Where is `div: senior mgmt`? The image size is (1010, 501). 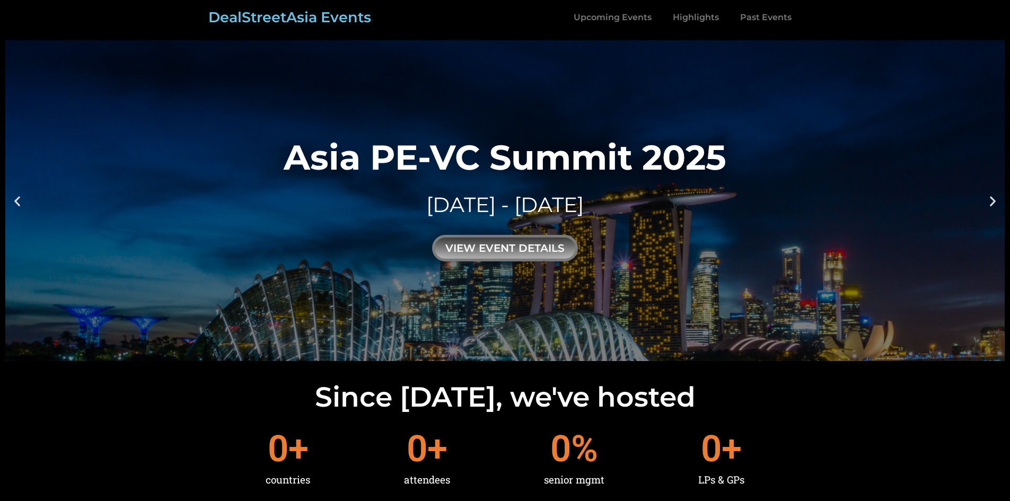 div: senior mgmt is located at coordinates (574, 480).